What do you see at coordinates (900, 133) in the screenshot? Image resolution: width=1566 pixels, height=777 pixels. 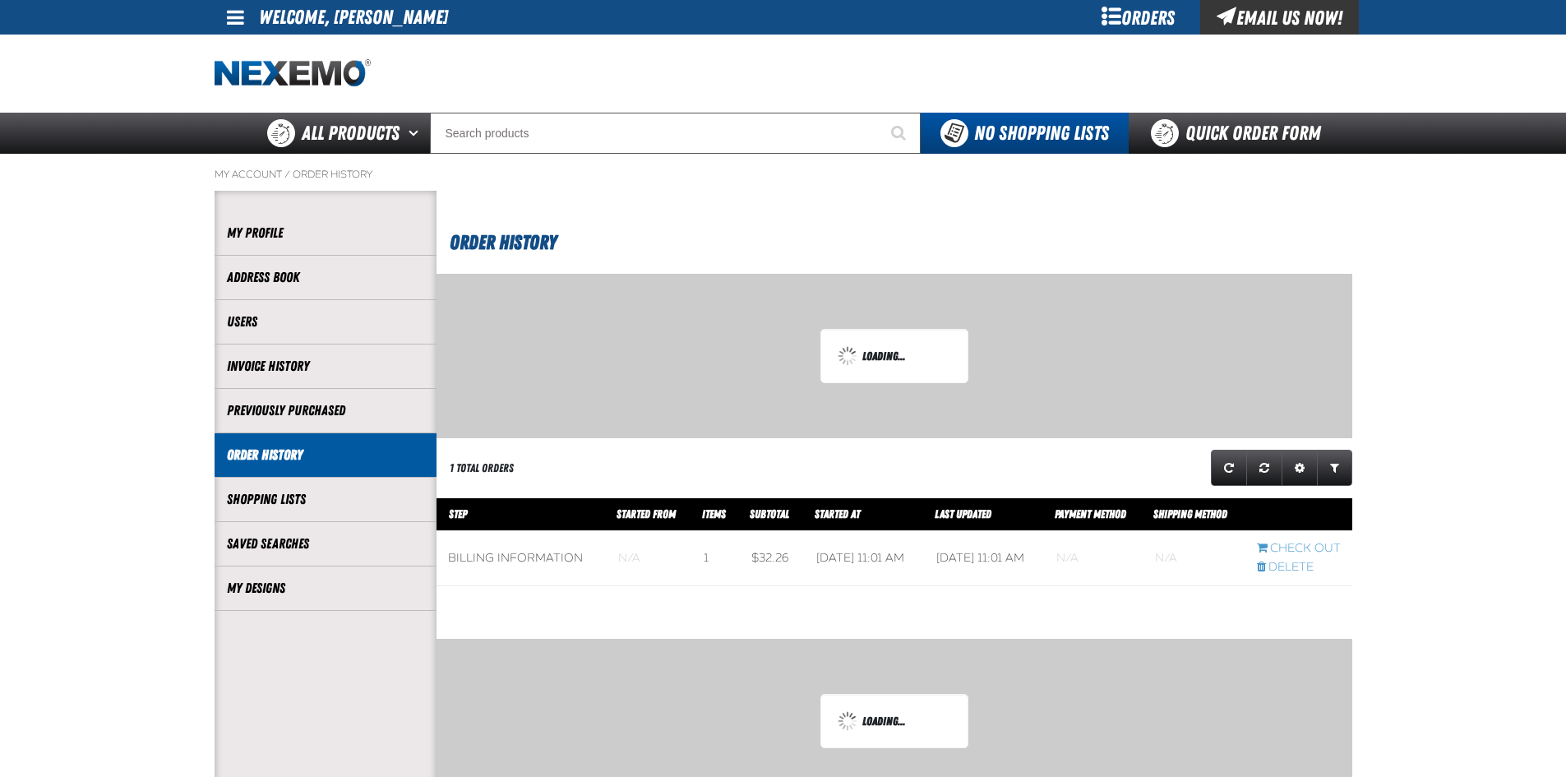 I see `button: Start Searching` at bounding box center [900, 133].